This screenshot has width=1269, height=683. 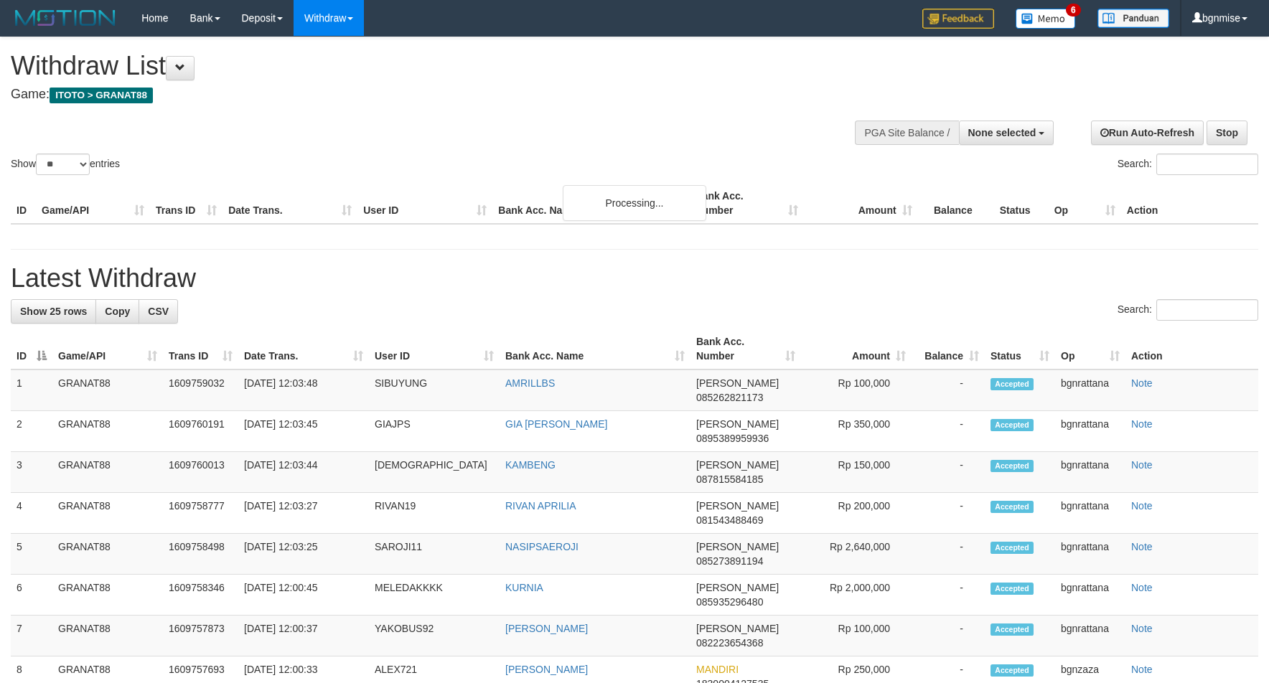 I want to click on th: Game/API, so click(x=93, y=203).